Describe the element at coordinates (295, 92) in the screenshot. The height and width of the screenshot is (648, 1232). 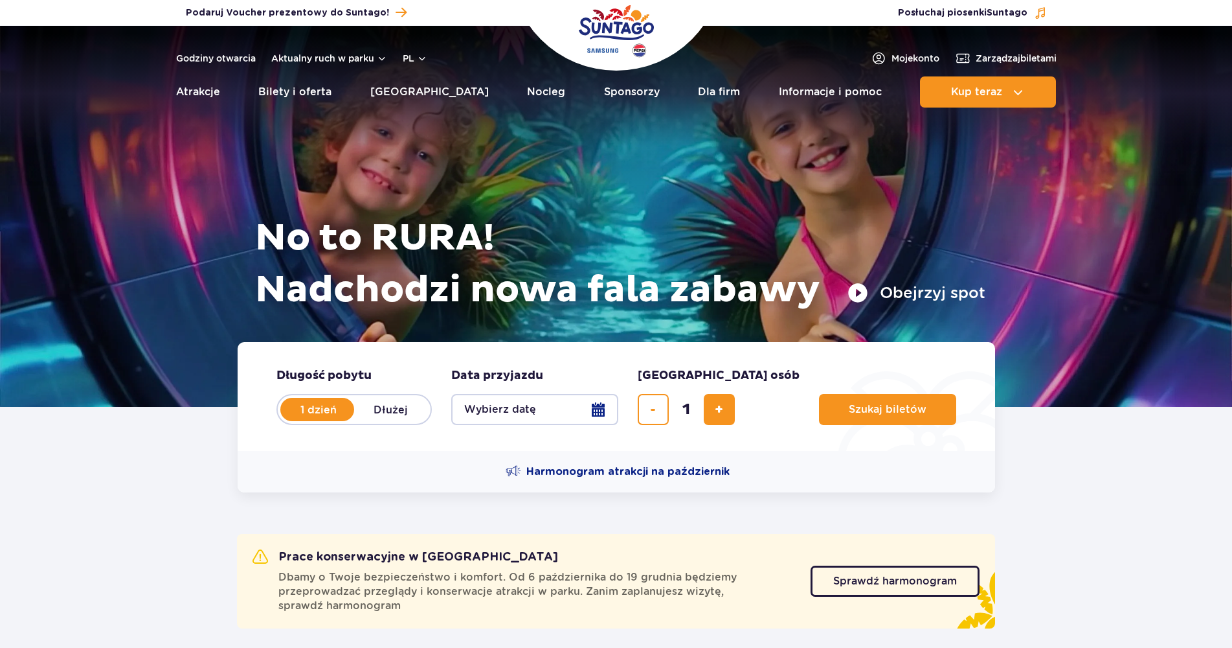
I see `a: Bilety i oferta` at that location.